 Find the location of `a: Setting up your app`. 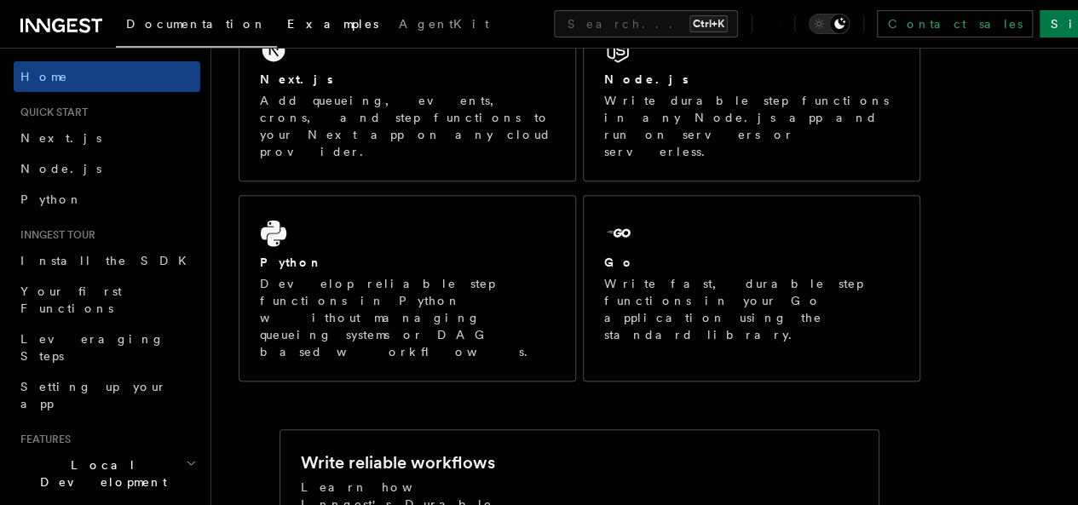

a: Setting up your app is located at coordinates (106, 395).